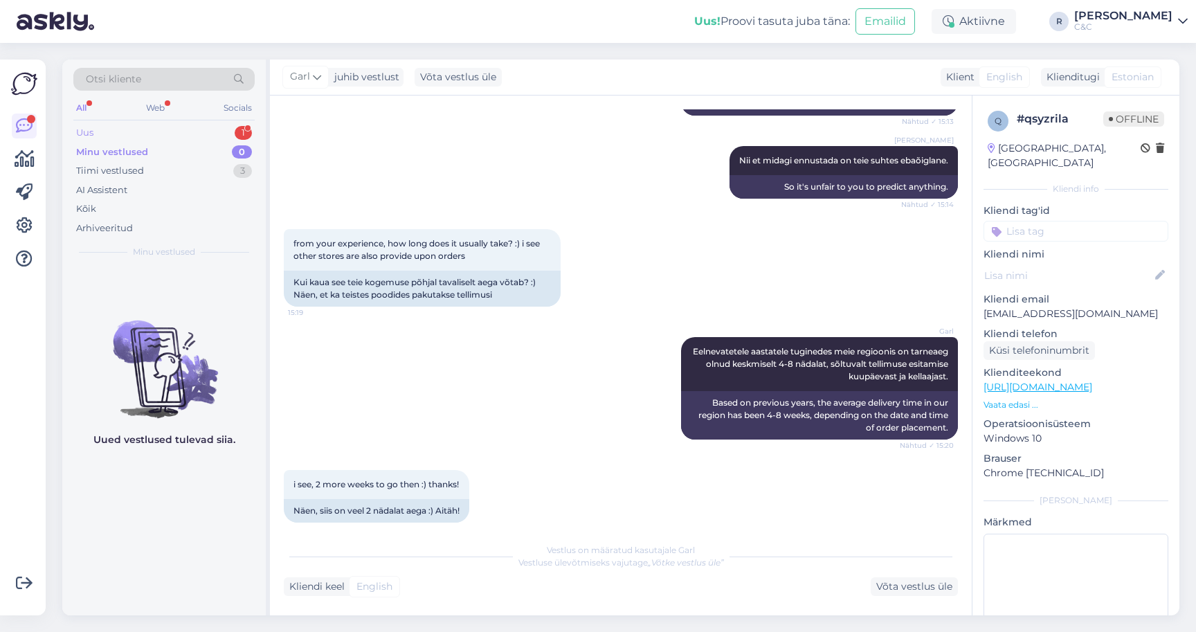 Image resolution: width=1196 pixels, height=632 pixels. Describe the element at coordinates (1075, 438) in the screenshot. I see `p: Windows 10` at that location.